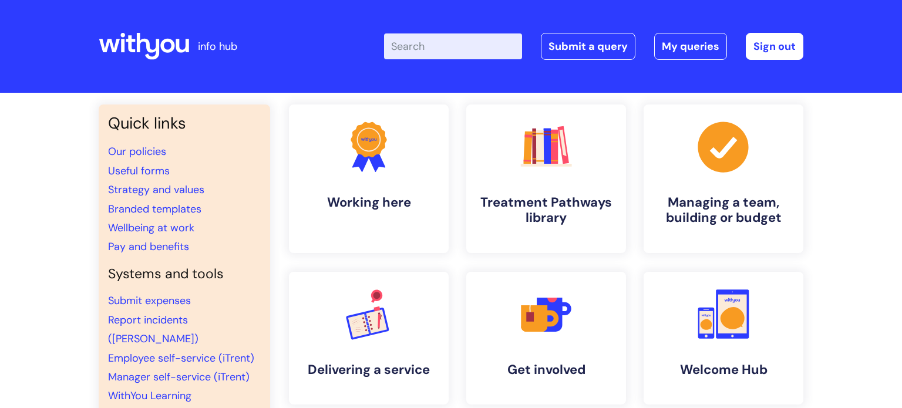 The image size is (902, 408). I want to click on a: Get involved, so click(546, 338).